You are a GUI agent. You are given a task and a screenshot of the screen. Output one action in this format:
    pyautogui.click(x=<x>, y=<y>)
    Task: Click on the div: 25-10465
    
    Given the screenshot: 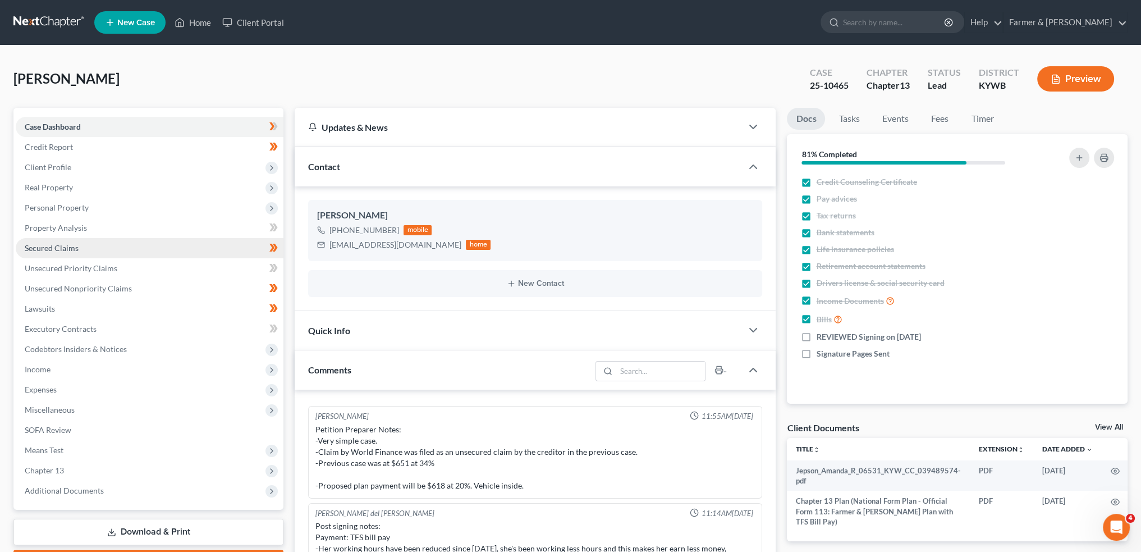 What is the action you would take?
    pyautogui.click(x=829, y=85)
    